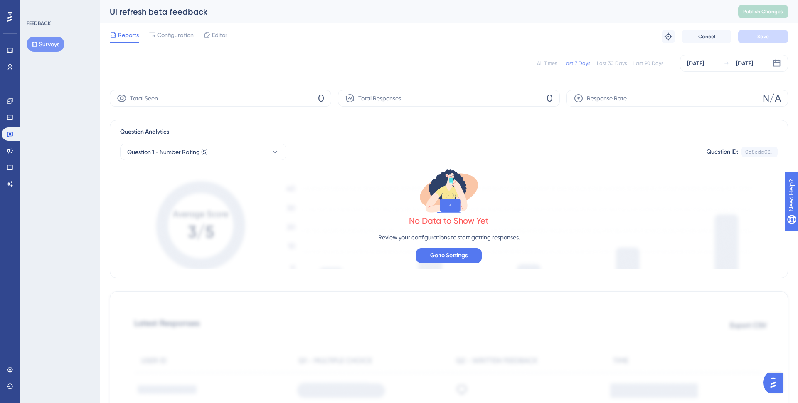  What do you see at coordinates (449, 237) in the screenshot?
I see `p: Review your configurations to start getting responses.` at bounding box center [449, 237].